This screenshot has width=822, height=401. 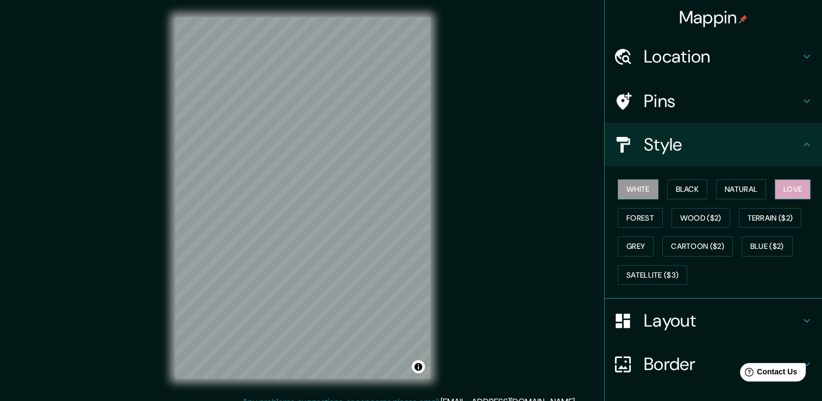 What do you see at coordinates (722, 321) in the screenshot?
I see `h4: Layout` at bounding box center [722, 321].